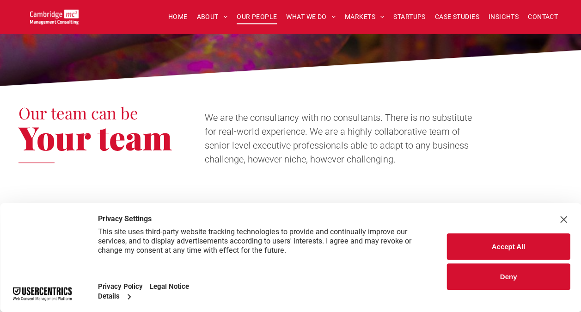 The image size is (581, 312). Describe the element at coordinates (78, 112) in the screenshot. I see `span: Our team can be` at that location.